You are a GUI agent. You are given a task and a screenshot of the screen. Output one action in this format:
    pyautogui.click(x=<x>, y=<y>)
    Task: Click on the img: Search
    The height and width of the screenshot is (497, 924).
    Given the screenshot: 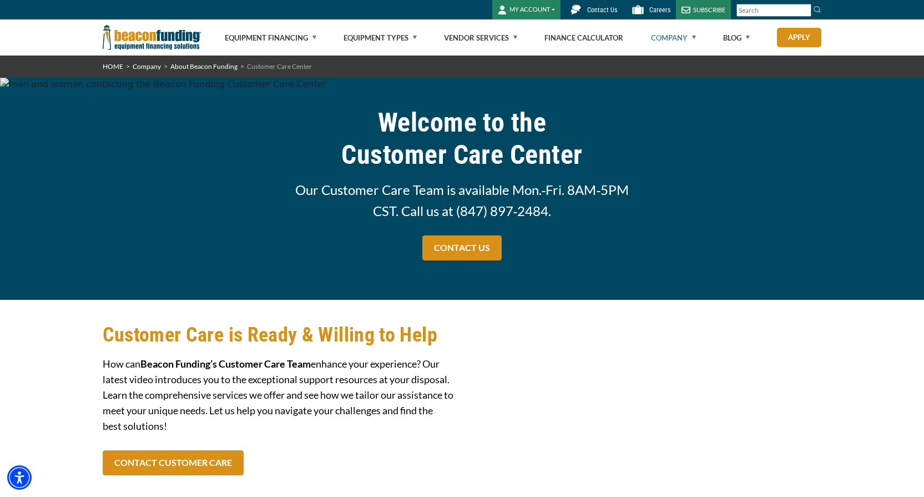 What is the action you would take?
    pyautogui.click(x=817, y=9)
    